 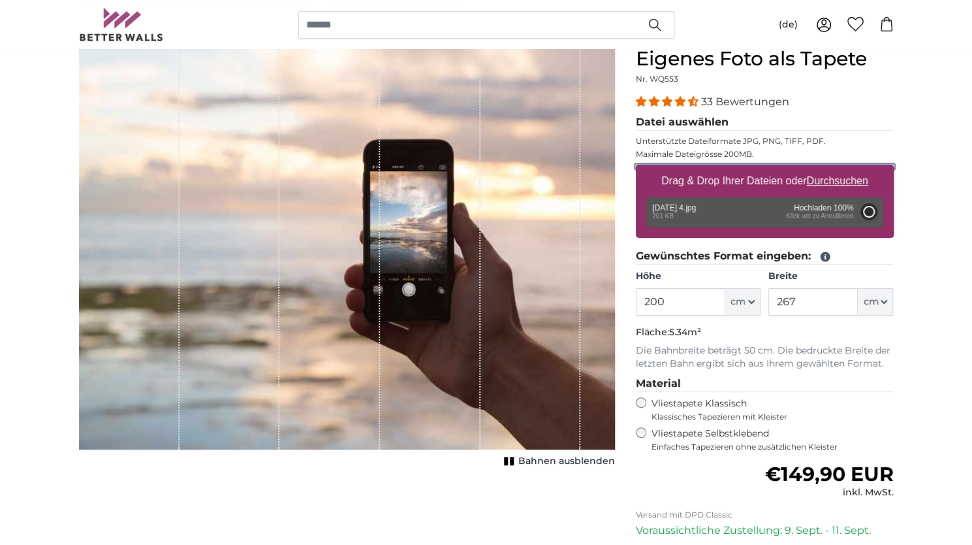 What do you see at coordinates (558, 461) in the screenshot?
I see `button: Bahnen ausblenden` at bounding box center [558, 461].